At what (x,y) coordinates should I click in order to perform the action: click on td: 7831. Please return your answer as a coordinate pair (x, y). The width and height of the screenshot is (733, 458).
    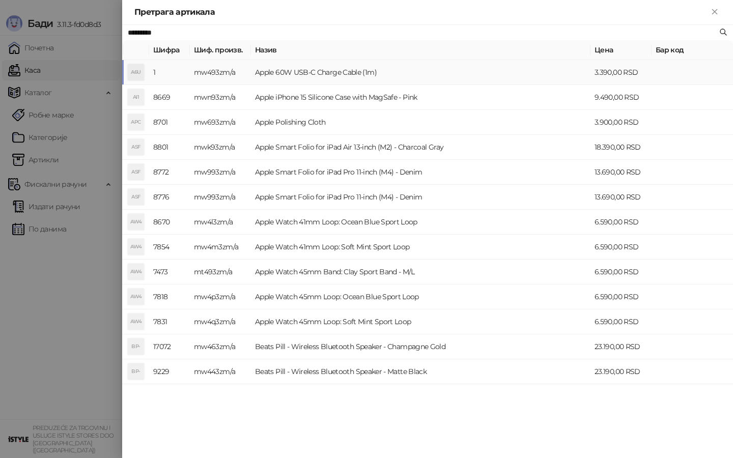
    Looking at the image, I should click on (170, 322).